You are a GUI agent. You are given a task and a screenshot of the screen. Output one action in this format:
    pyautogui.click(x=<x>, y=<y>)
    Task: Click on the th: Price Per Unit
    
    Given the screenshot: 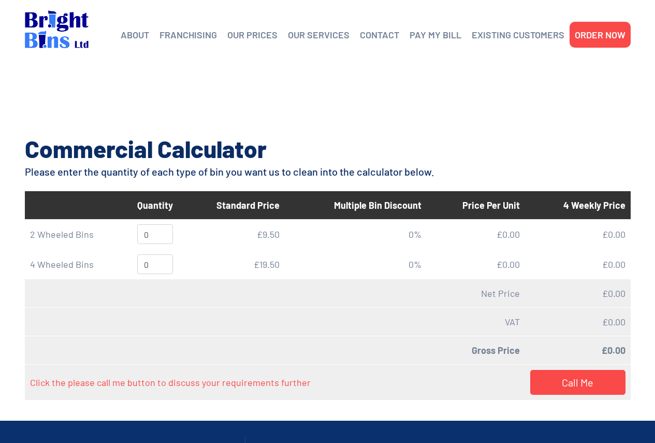 What is the action you would take?
    pyautogui.click(x=476, y=205)
    